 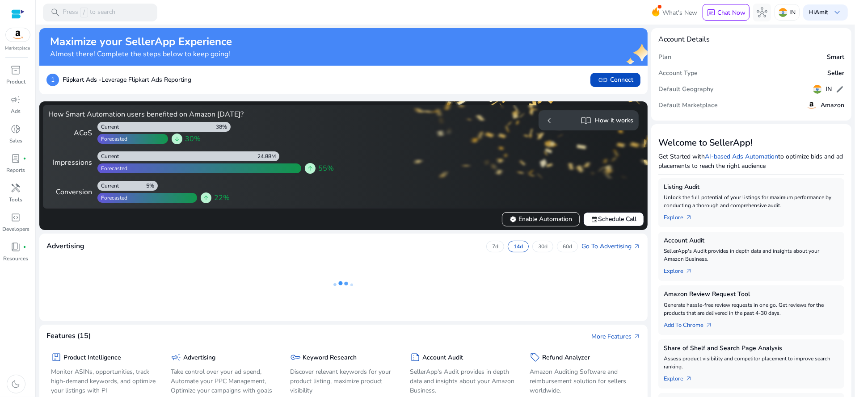 I want to click on div: ACoS, so click(x=70, y=133).